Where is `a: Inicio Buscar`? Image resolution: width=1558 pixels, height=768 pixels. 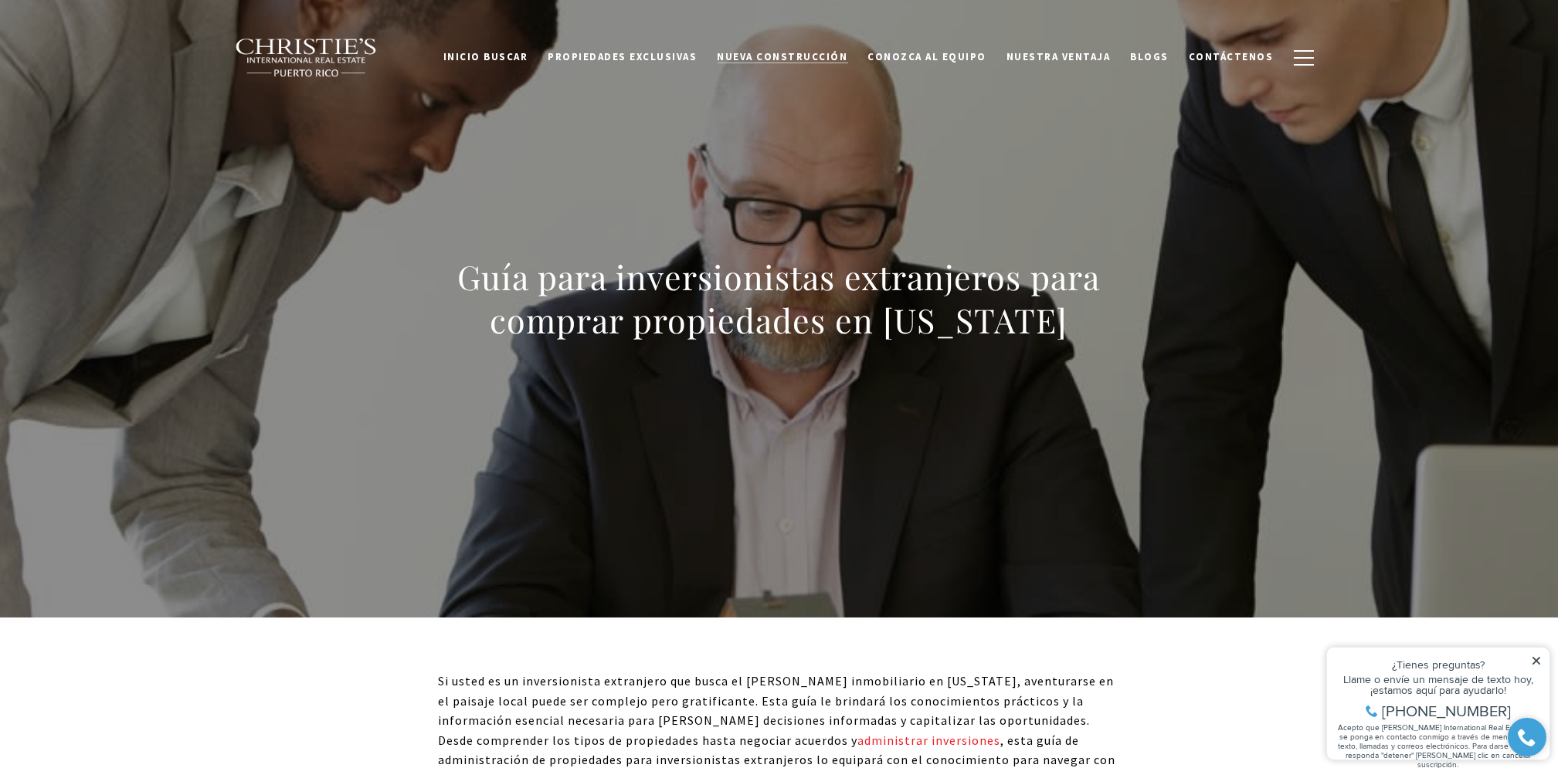 a: Inicio Buscar is located at coordinates (486, 57).